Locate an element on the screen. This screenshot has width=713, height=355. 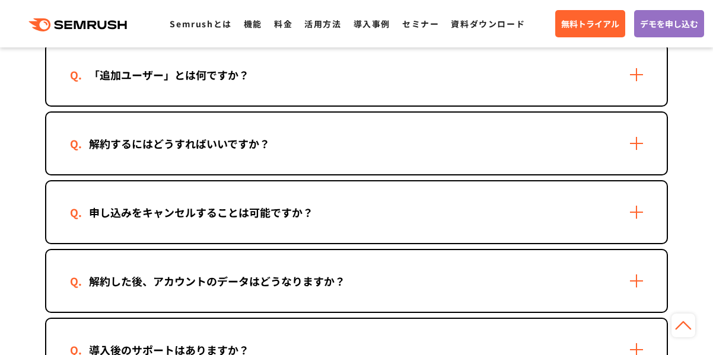
a: 無料トライアル is located at coordinates (590, 24).